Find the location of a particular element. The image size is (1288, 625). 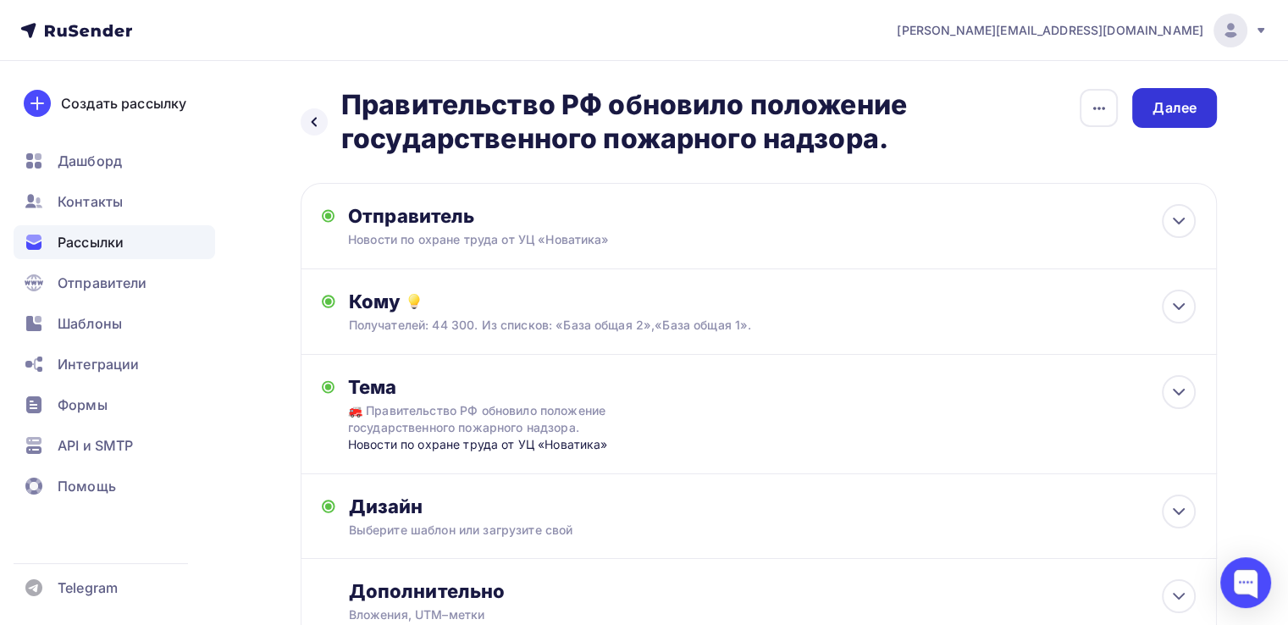

div: Дополнительно is located at coordinates (773, 591).